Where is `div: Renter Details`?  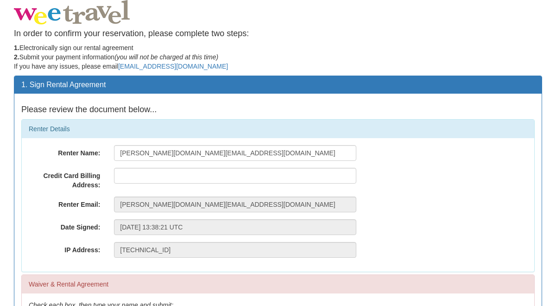 div: Renter Details is located at coordinates (278, 129).